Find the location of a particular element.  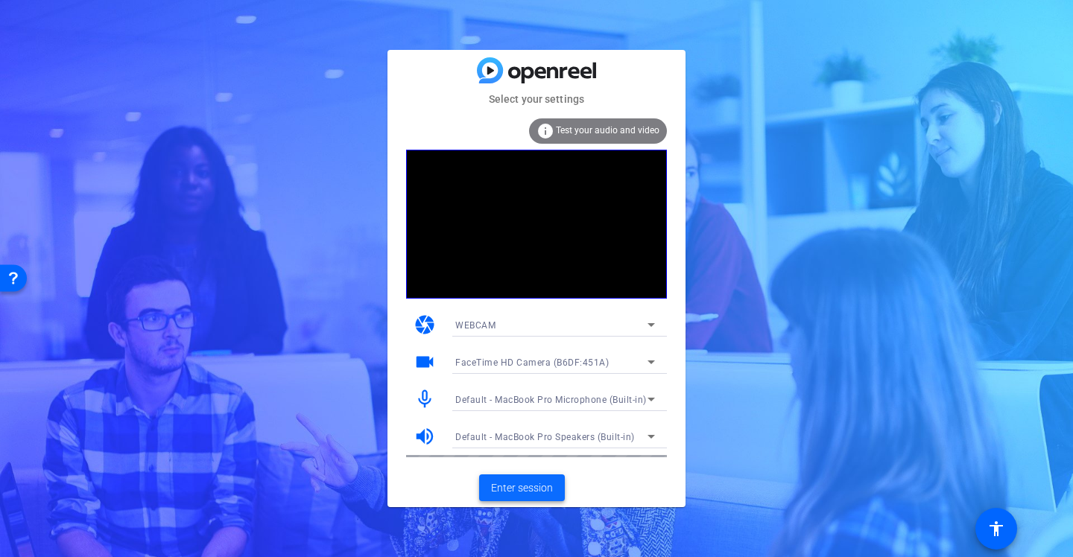

mat-icon: mic_none is located at coordinates (425, 399).